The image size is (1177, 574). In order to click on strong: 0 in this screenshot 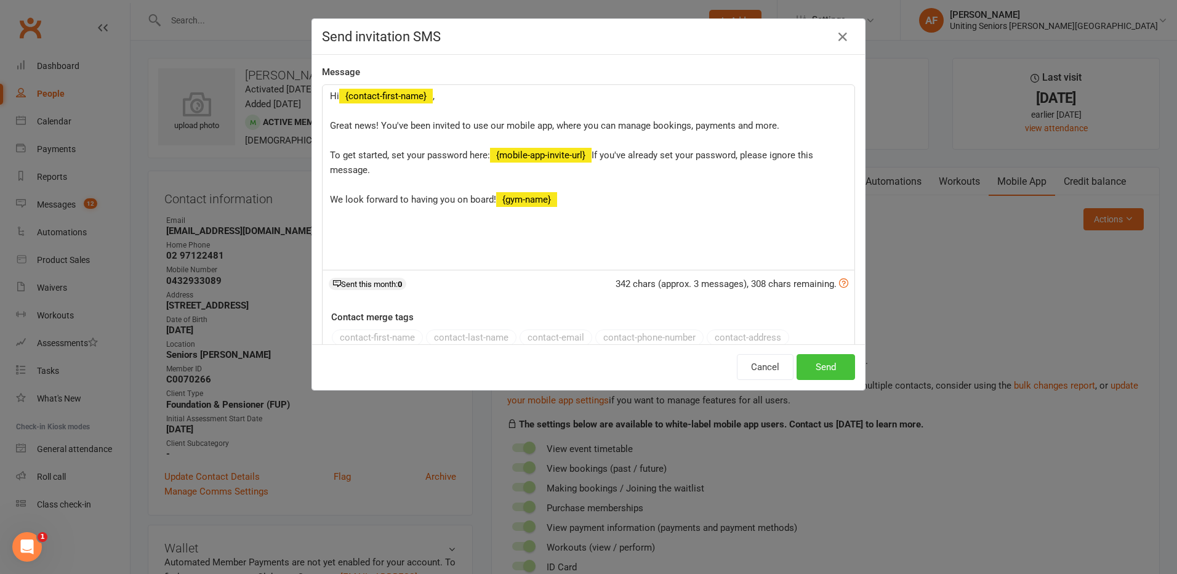, I will do `click(400, 284)`.